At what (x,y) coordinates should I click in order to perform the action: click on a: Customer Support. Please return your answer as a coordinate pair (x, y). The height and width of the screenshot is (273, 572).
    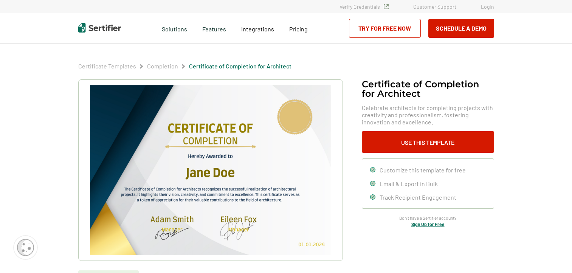
    Looking at the image, I should click on (434, 6).